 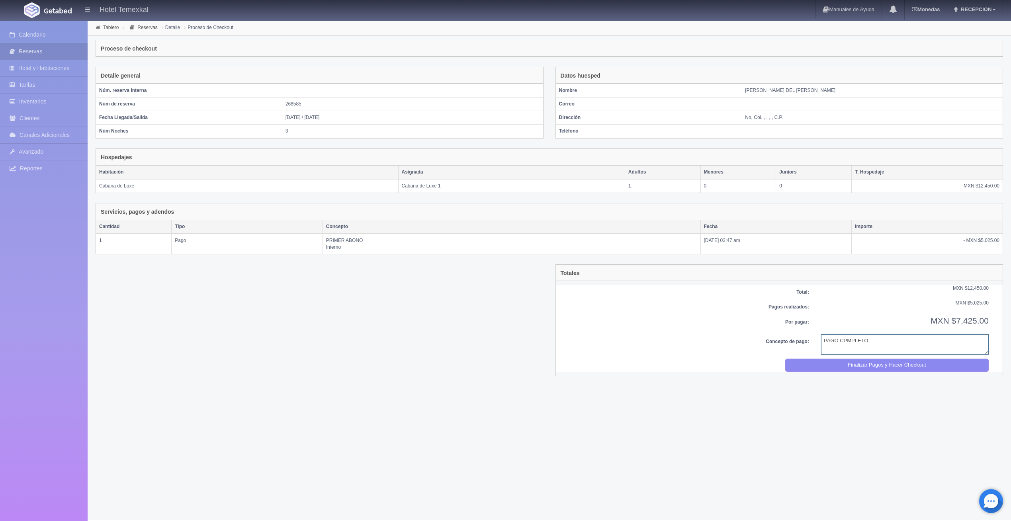 What do you see at coordinates (927, 172) in the screenshot?
I see `th: T. Hospedaje` at bounding box center [927, 172].